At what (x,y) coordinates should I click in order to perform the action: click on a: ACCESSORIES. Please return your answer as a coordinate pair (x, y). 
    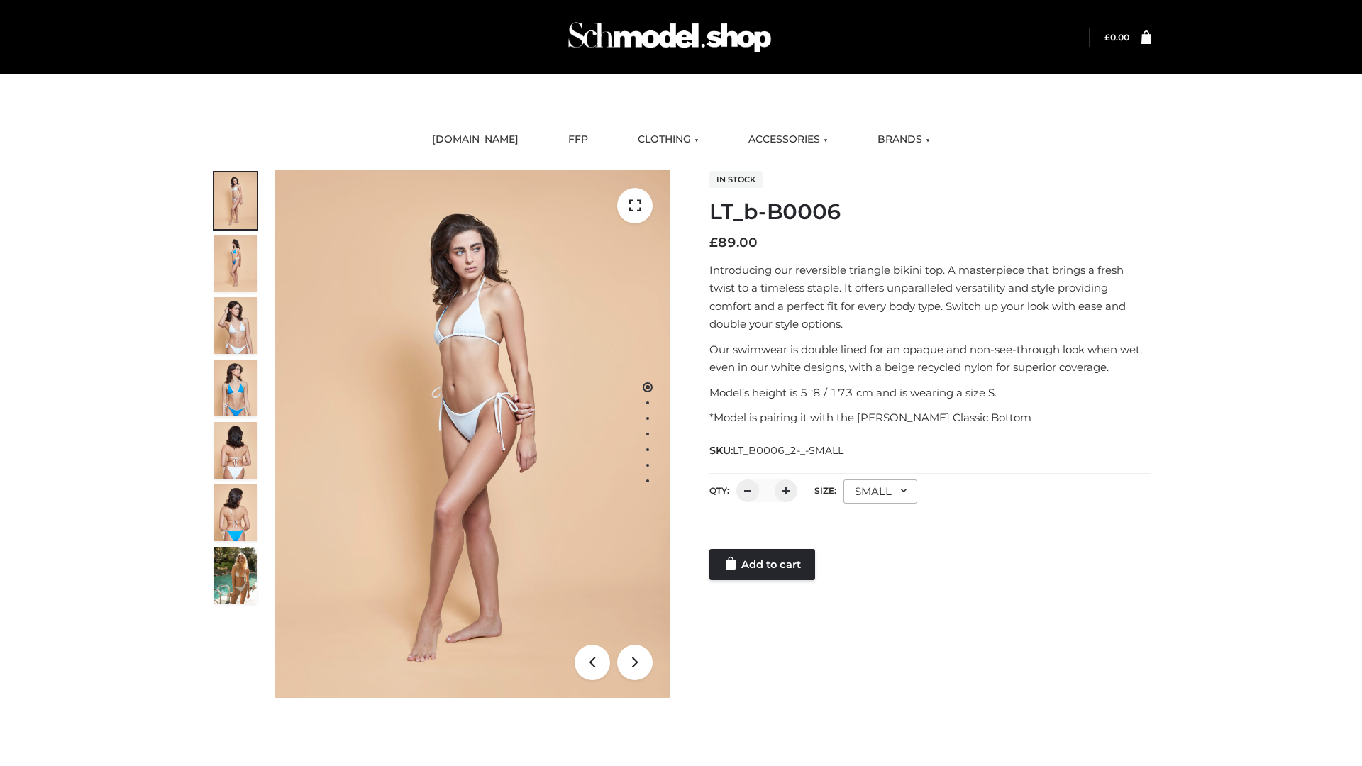
    Looking at the image, I should click on (788, 140).